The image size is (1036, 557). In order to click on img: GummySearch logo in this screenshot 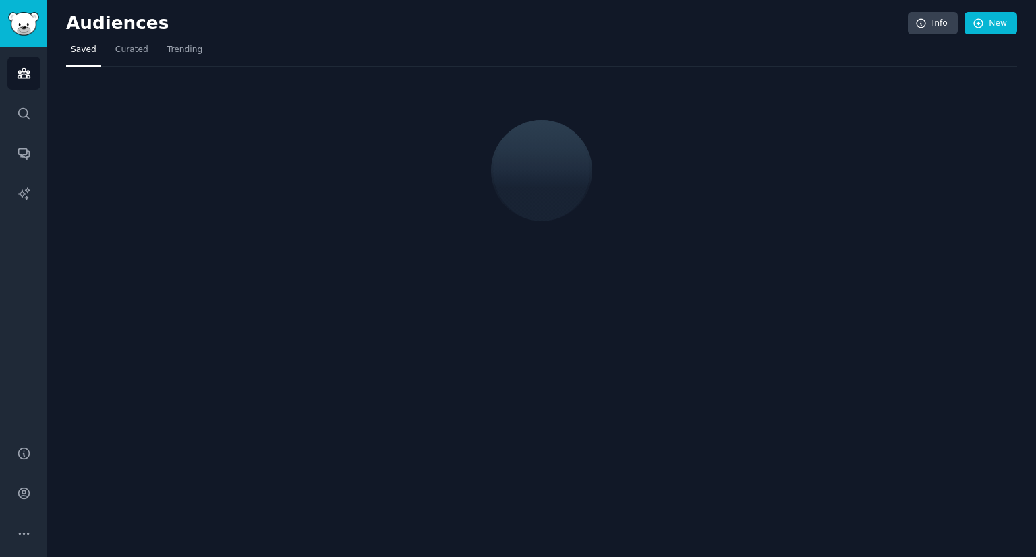, I will do `click(24, 24)`.